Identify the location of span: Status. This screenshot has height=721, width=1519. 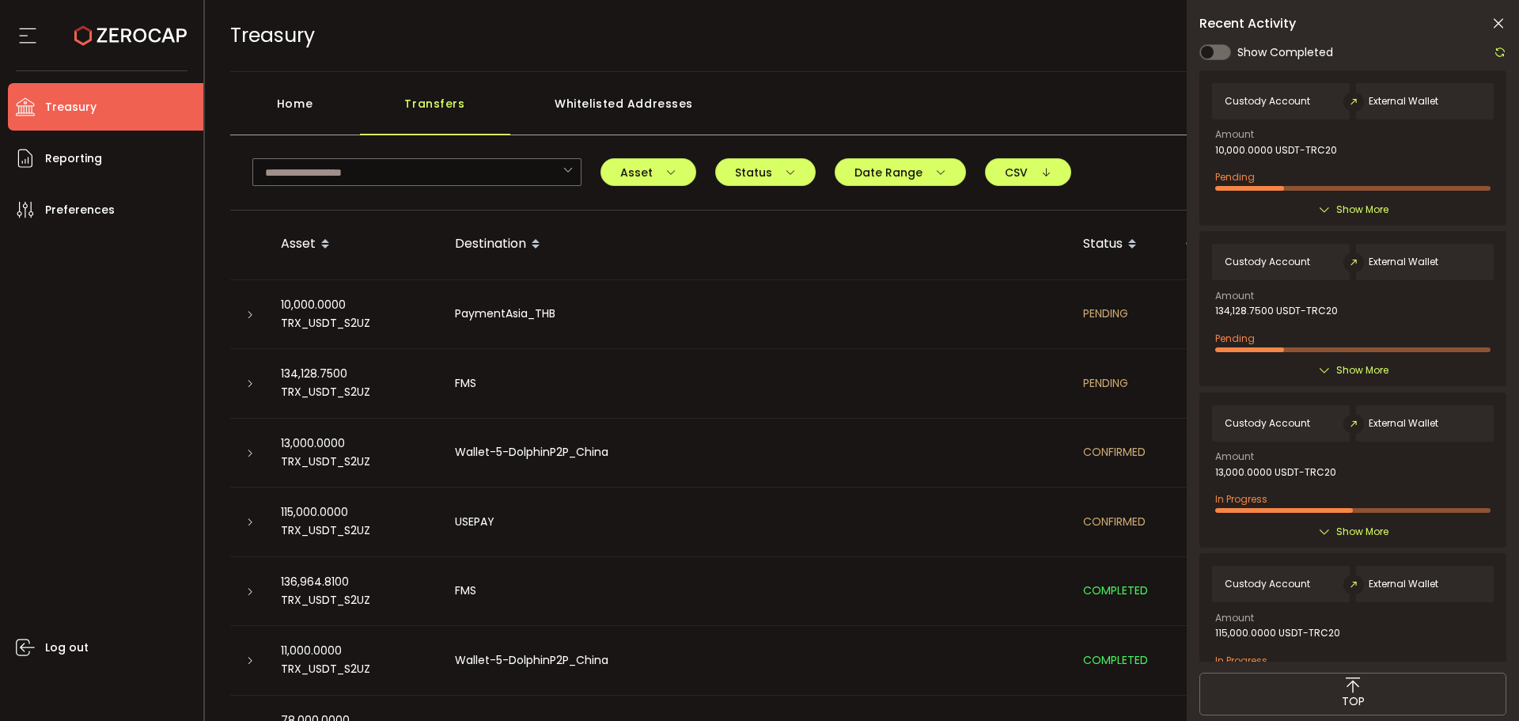
(765, 173).